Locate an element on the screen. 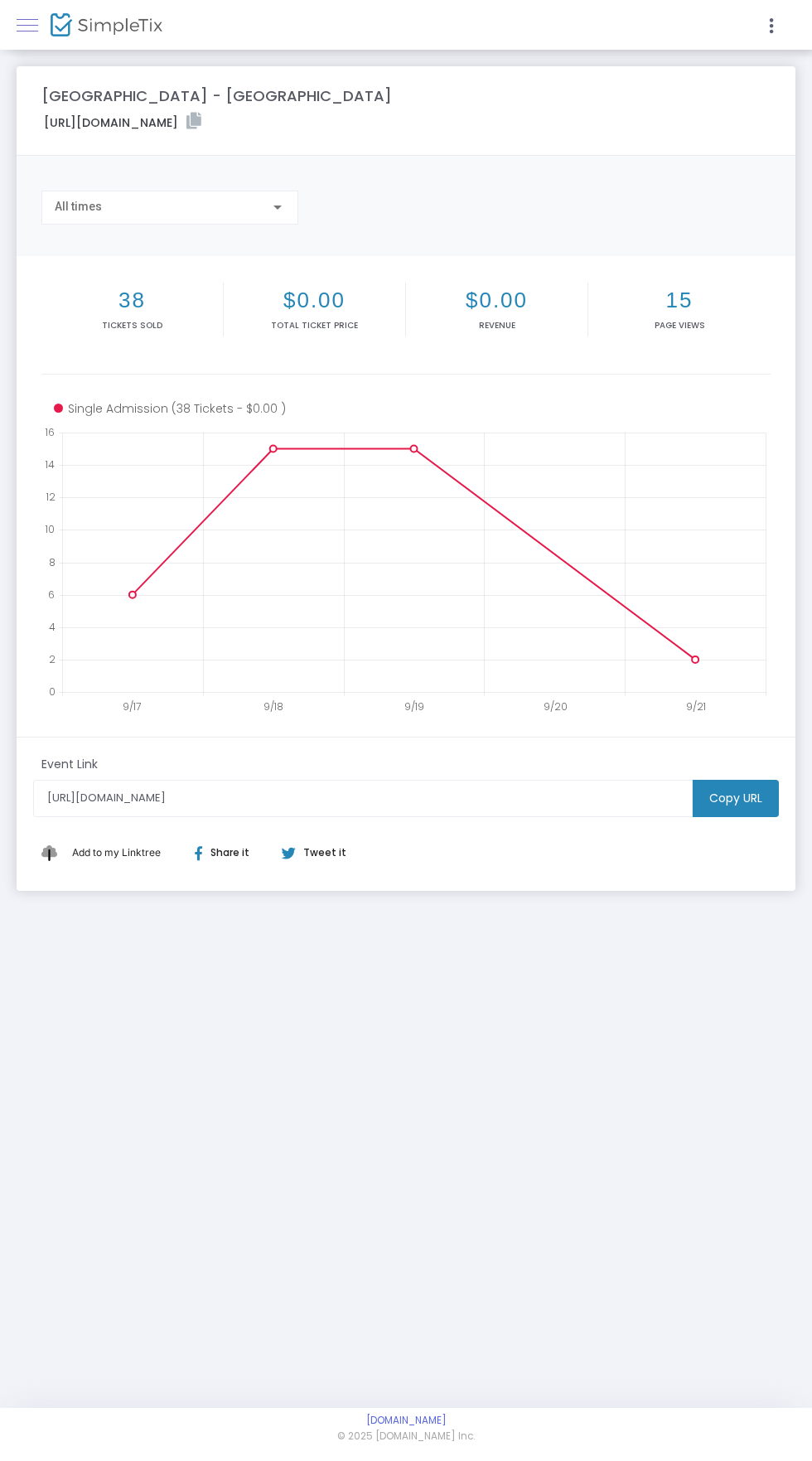  text: 0 is located at coordinates (53, 691).